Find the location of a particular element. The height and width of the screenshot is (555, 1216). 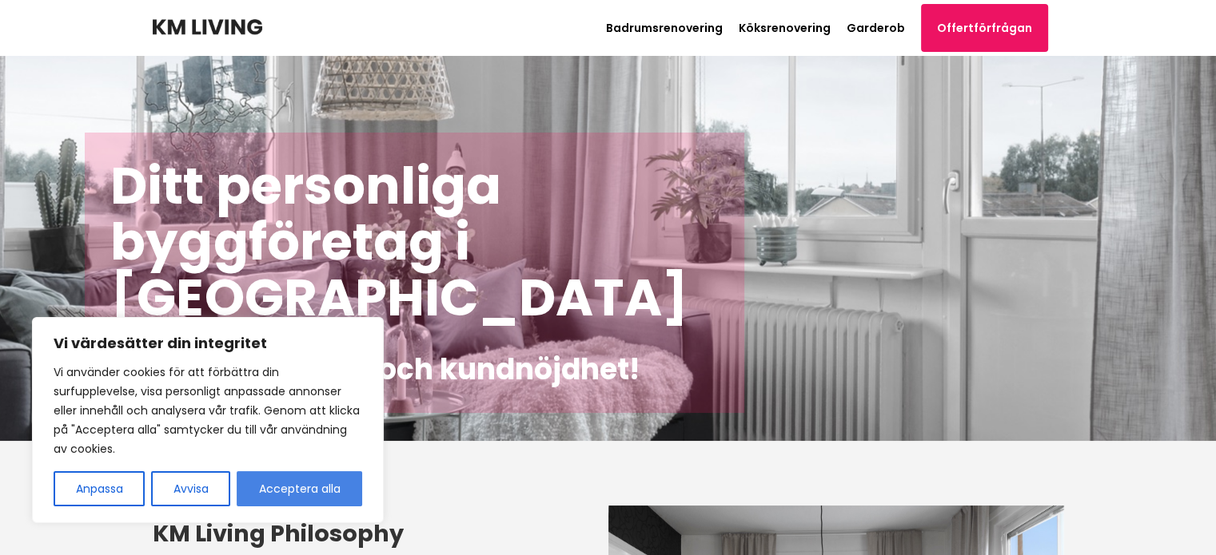

p: Vi använder cookies för att förbättra din surfupplevelse, visa personligt anpassade annonser elle... is located at coordinates (208, 411).